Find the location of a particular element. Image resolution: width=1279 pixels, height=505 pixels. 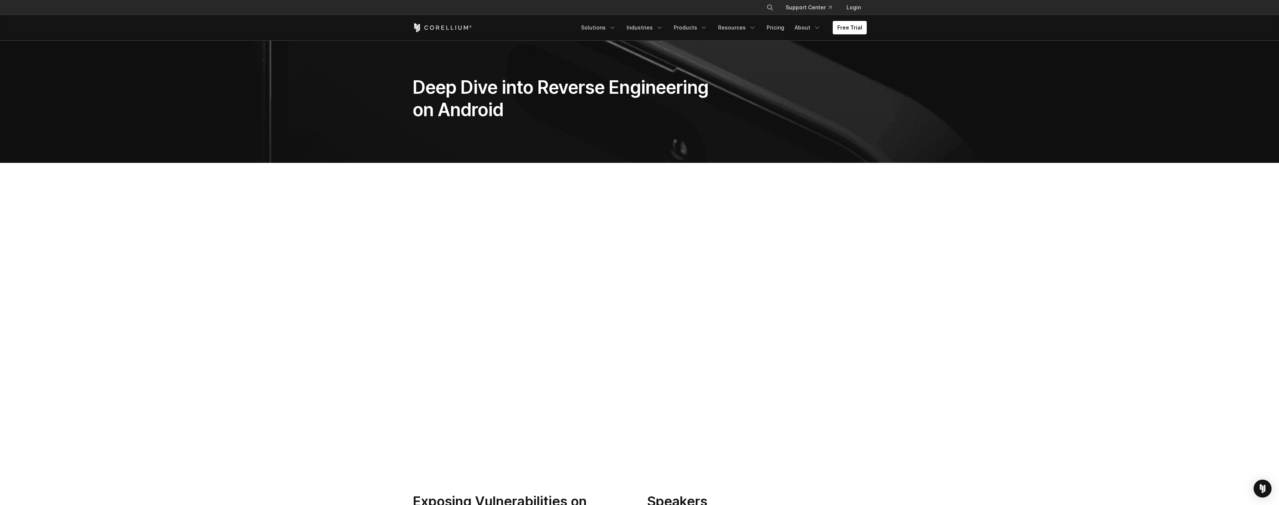

a: Industries is located at coordinates (645, 28).